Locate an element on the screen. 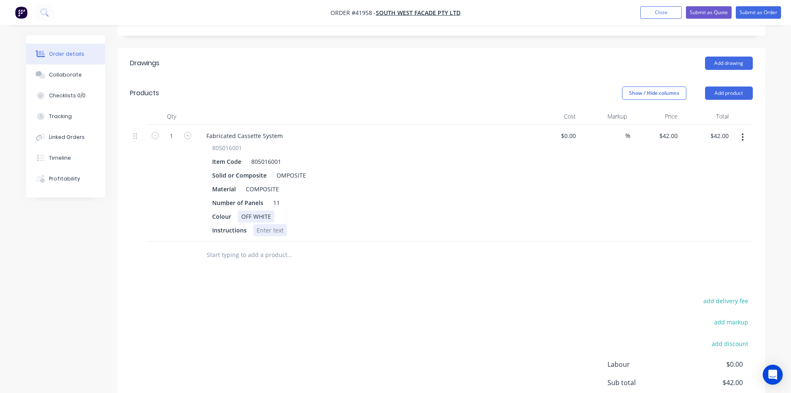  div: Item Code is located at coordinates (227, 161).